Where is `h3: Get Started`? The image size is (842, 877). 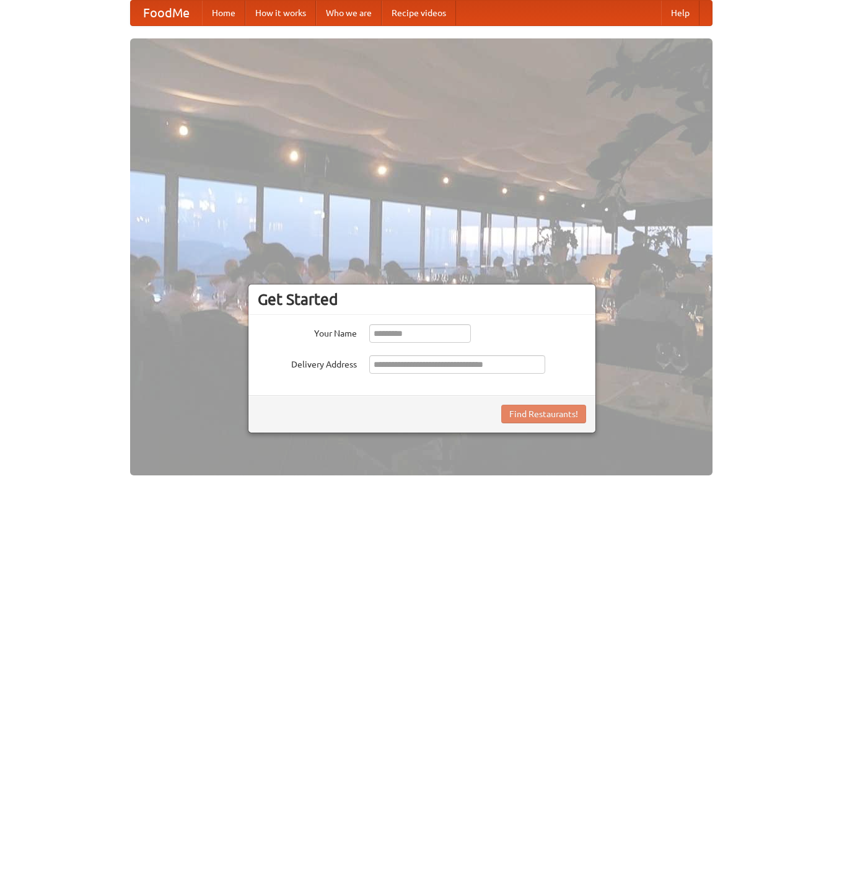
h3: Get Started is located at coordinates (422, 299).